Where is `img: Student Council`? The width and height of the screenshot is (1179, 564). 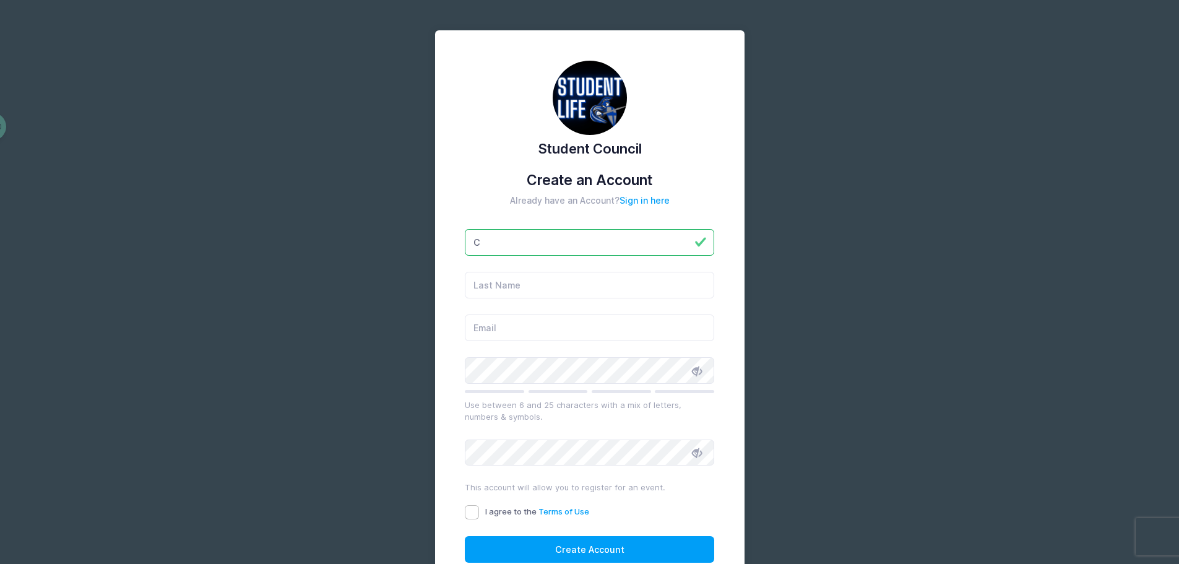
img: Student Council is located at coordinates (590, 98).